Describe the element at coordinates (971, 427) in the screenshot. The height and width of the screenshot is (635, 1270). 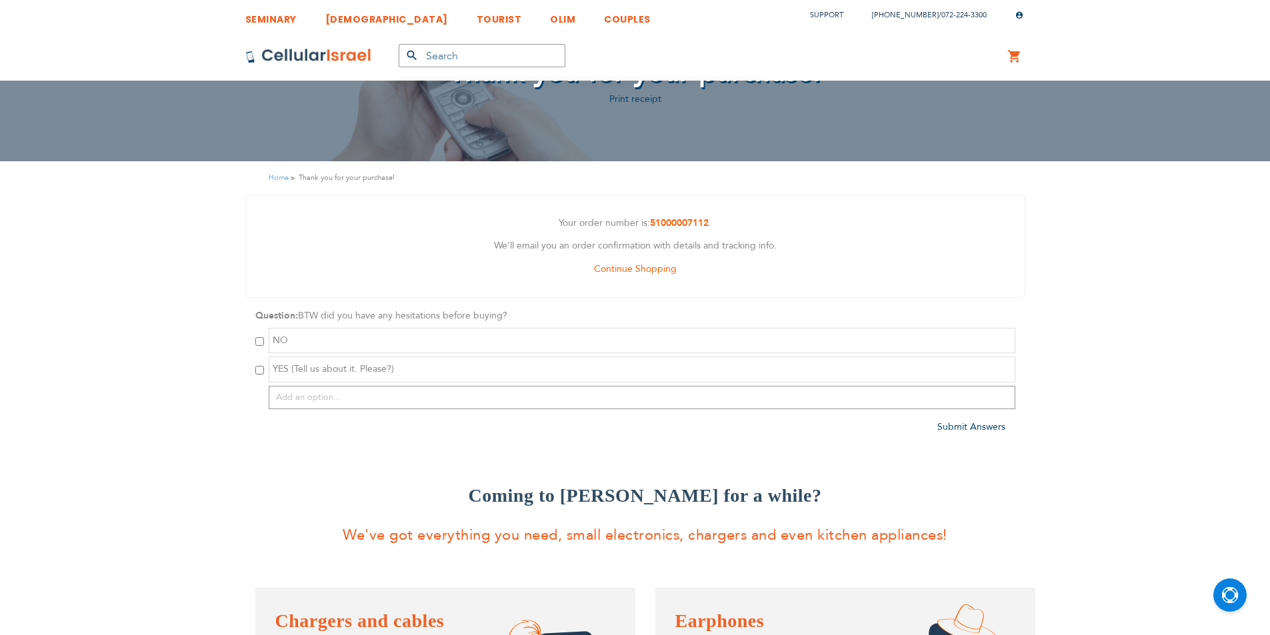
I see `a: Submit Answers` at that location.